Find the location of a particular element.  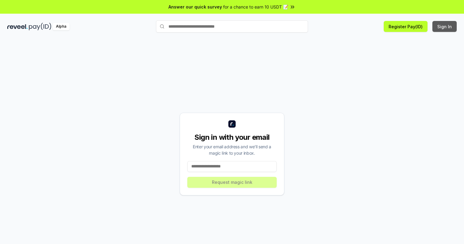

button: Register Pay(ID) is located at coordinates (406, 26).